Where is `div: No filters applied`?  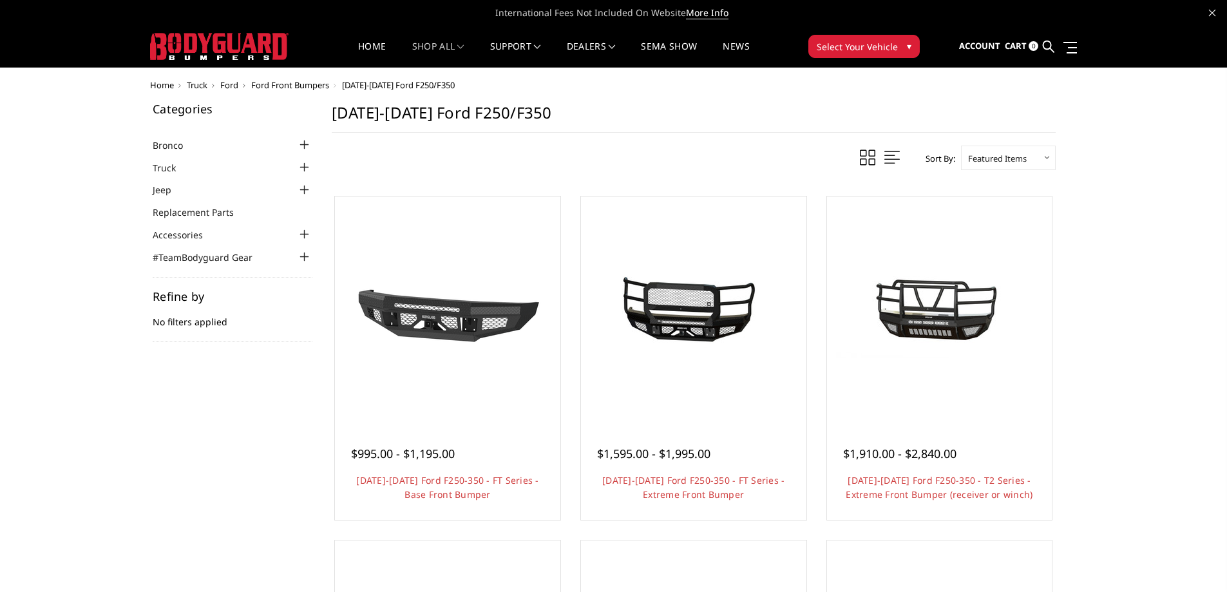 div: No filters applied is located at coordinates (232, 316).